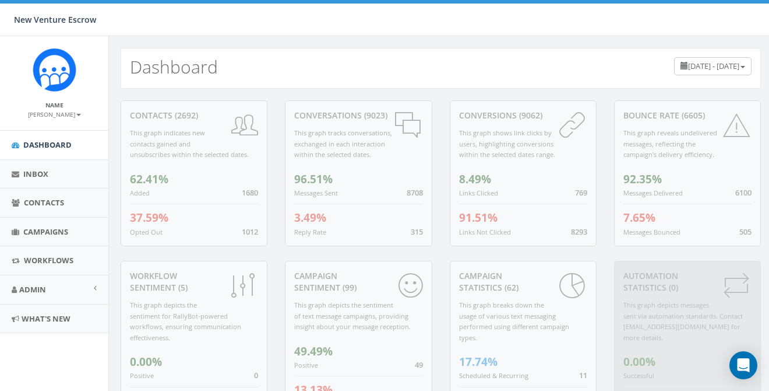 The width and height of the screenshot is (769, 391). Describe the element at coordinates (643, 179) in the screenshot. I see `span: 92.35%` at that location.